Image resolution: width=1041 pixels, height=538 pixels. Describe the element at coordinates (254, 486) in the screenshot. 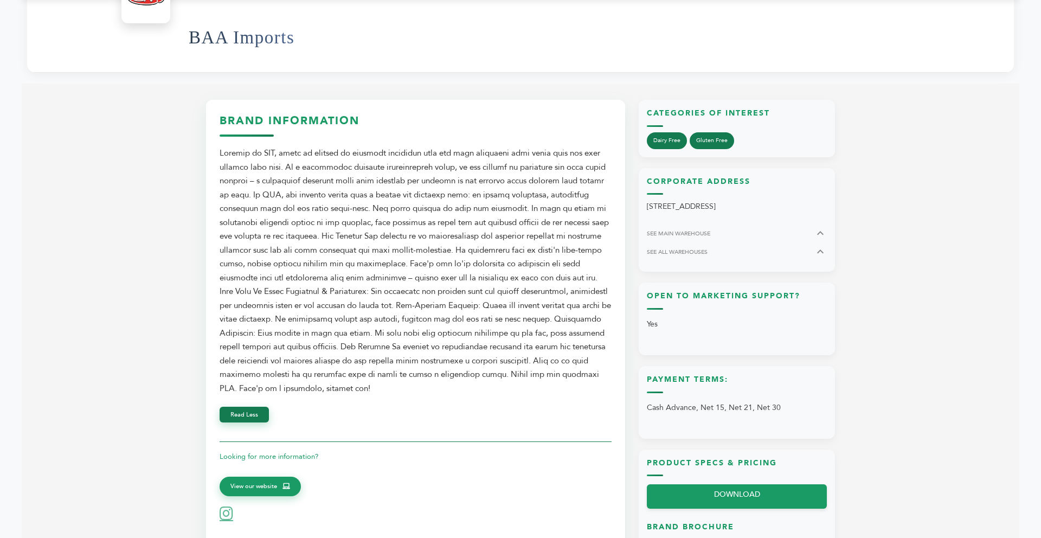

I see `span: View our website` at that location.